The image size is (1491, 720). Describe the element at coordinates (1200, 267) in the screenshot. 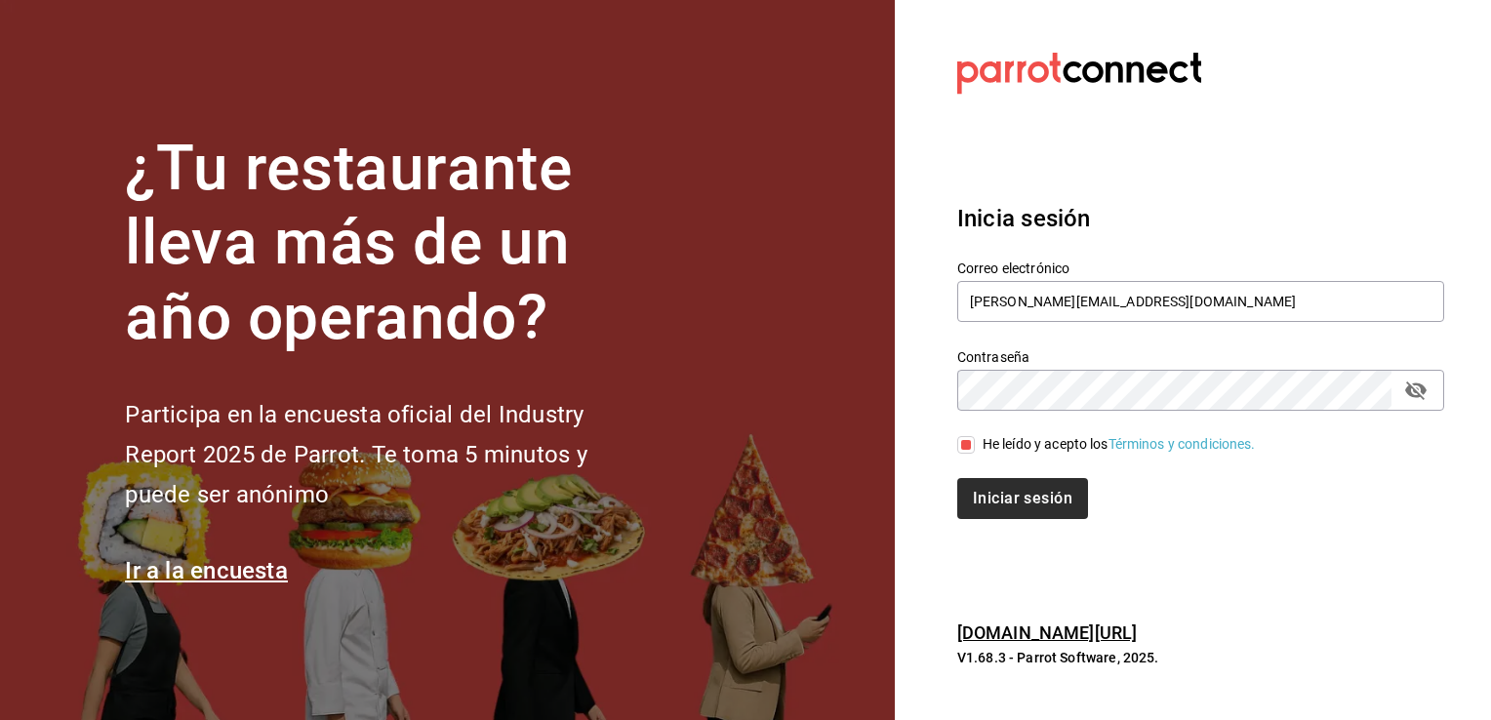

I see `label: Correo electrónico` at that location.